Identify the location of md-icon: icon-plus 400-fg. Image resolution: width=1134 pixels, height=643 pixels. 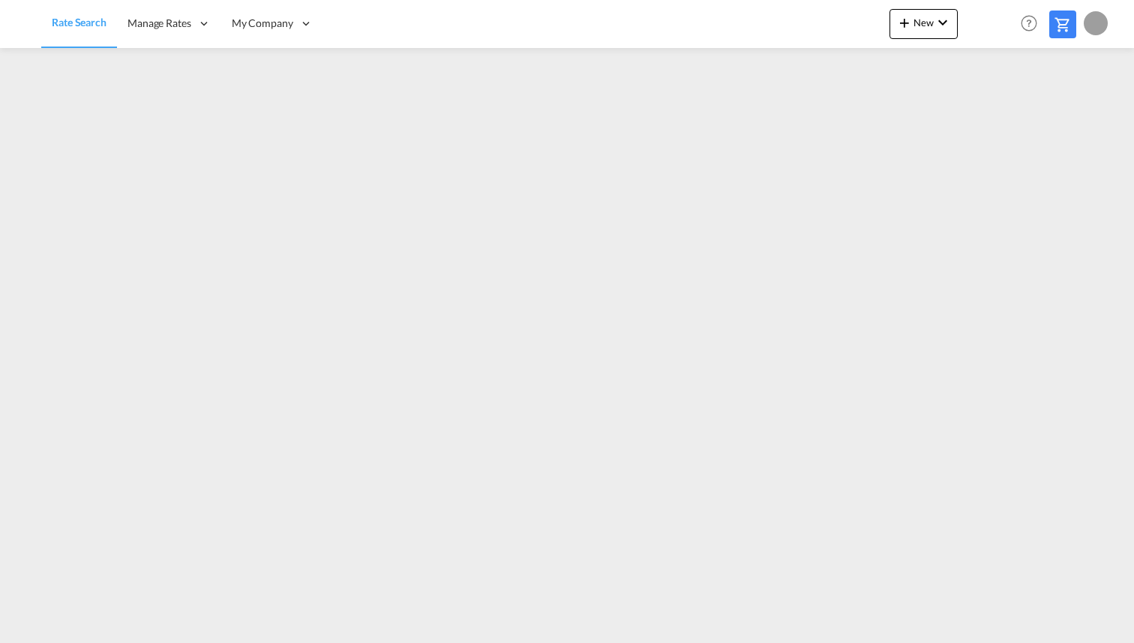
(905, 23).